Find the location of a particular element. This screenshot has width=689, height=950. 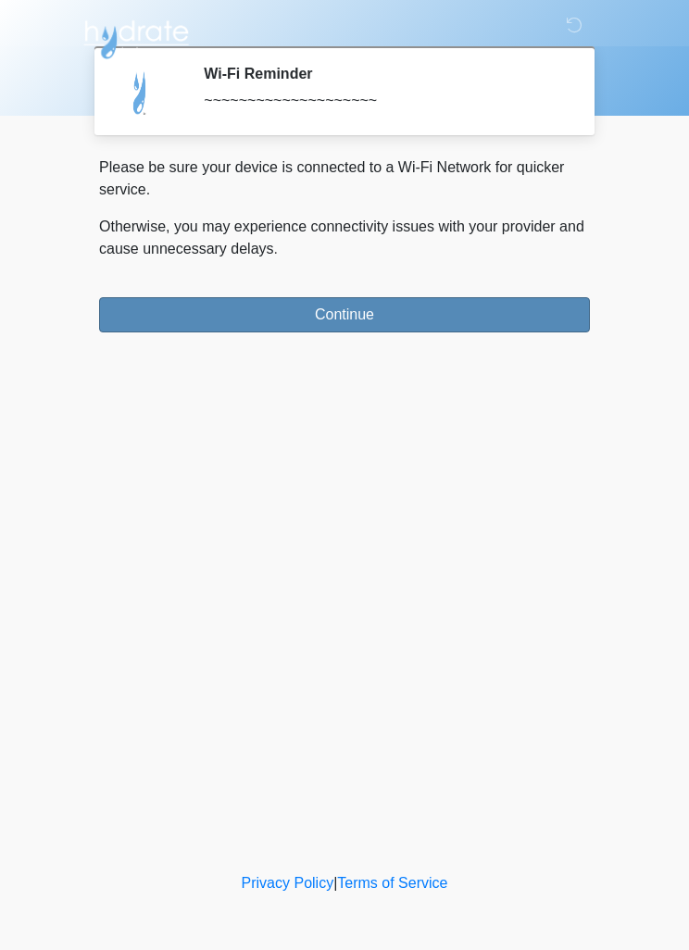

img: Agent Avatar is located at coordinates (141, 93).